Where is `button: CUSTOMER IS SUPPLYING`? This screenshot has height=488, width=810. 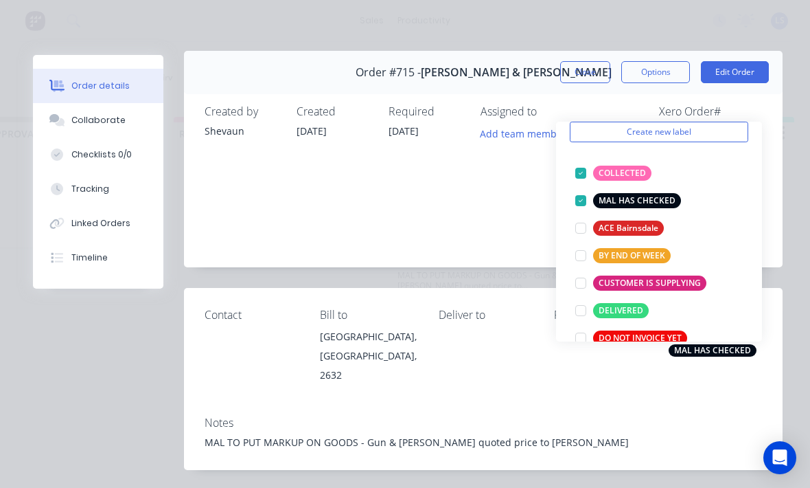
button: CUSTOMER IS SUPPLYING is located at coordinates (641, 283).